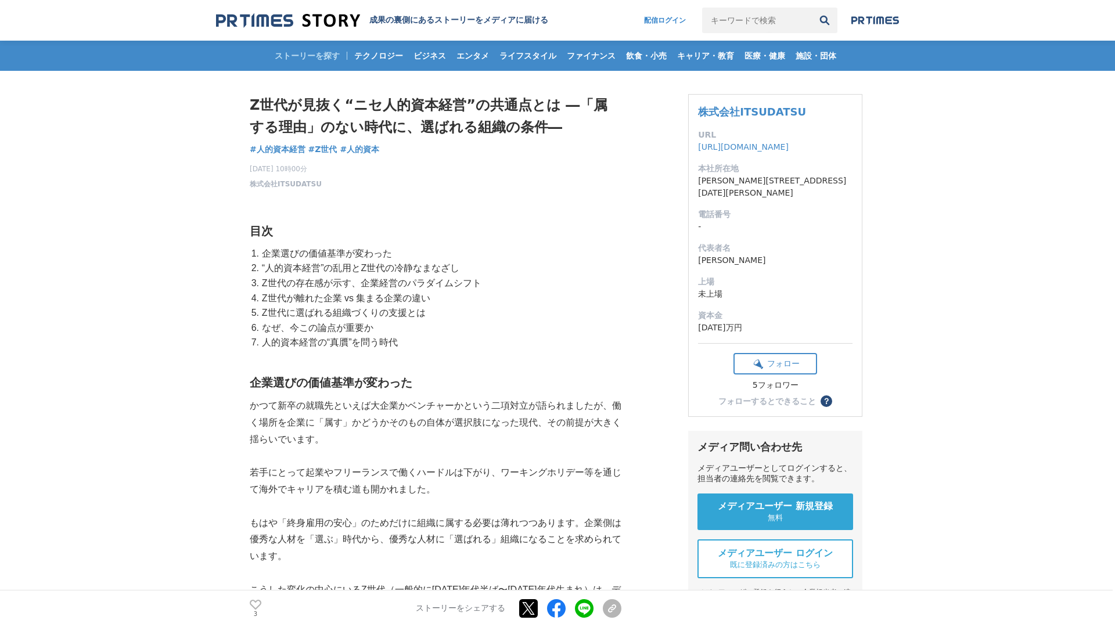 Image resolution: width=1115 pixels, height=627 pixels. Describe the element at coordinates (775, 447) in the screenshot. I see `div: メディア問い合わせ先` at that location.